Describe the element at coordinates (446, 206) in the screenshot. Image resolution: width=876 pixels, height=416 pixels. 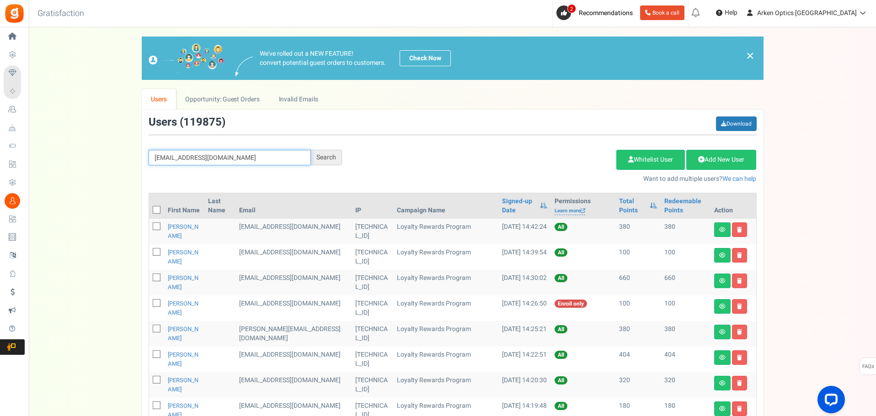
I see `th: Campaign Name` at that location.